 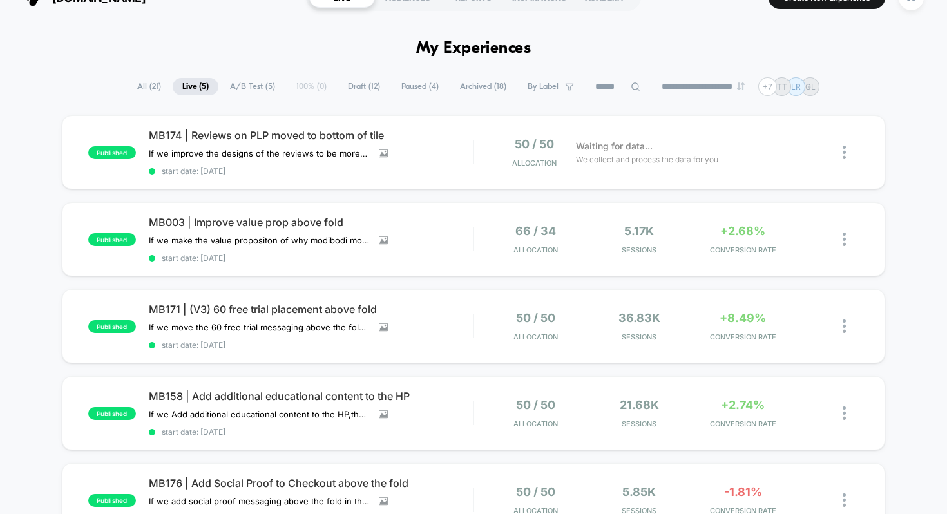 I want to click on span: MB171 | (V3) 60 free trial placement above fold, so click(x=311, y=309).